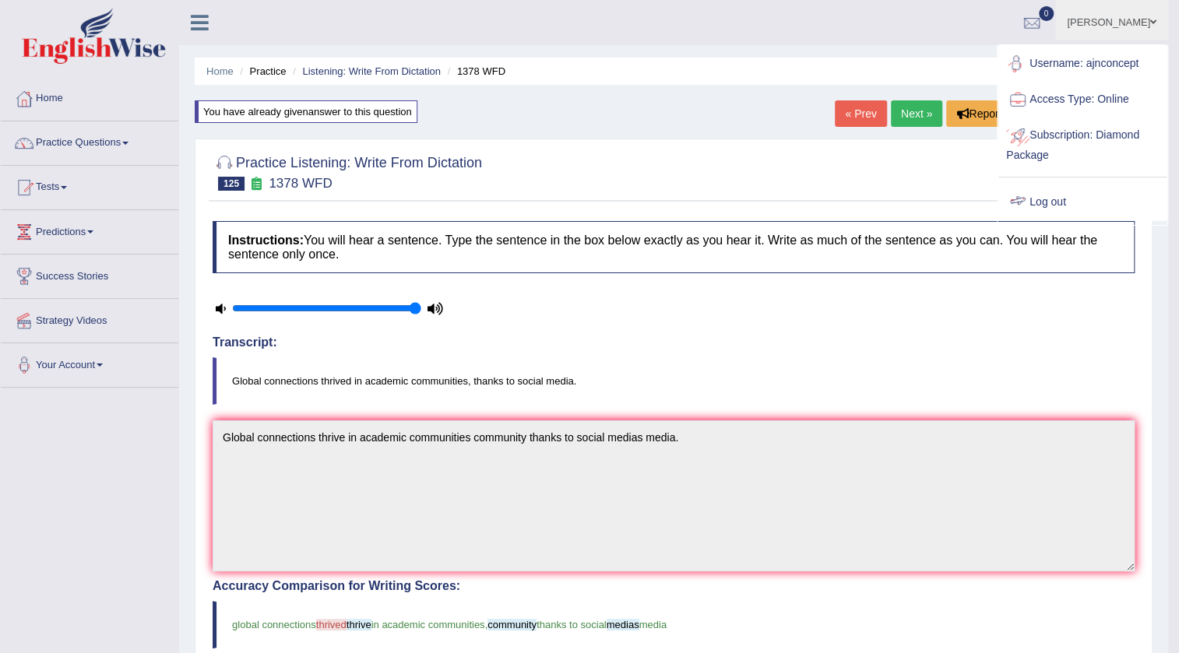 This screenshot has width=1179, height=653. What do you see at coordinates (512, 624) in the screenshot?
I see `span: community` at bounding box center [512, 624].